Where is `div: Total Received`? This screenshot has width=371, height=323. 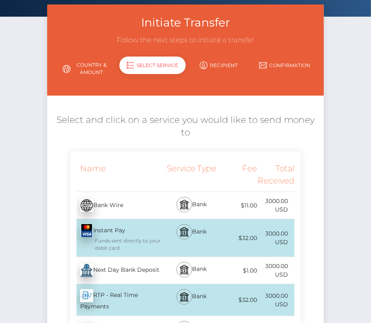
div: Total Received is located at coordinates (276, 175).